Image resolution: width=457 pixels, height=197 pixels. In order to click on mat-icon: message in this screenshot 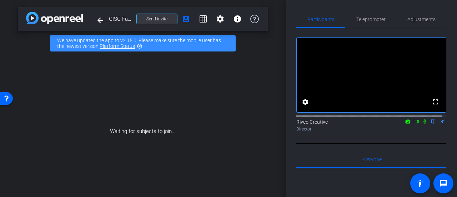, I will do `click(443, 183)`.